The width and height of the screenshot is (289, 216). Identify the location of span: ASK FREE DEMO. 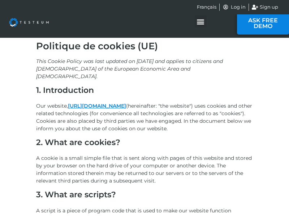
(263, 23).